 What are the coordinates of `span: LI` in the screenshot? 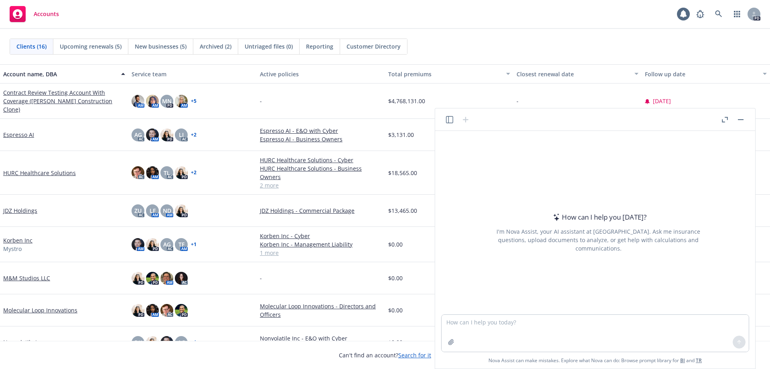 It's located at (181, 134).